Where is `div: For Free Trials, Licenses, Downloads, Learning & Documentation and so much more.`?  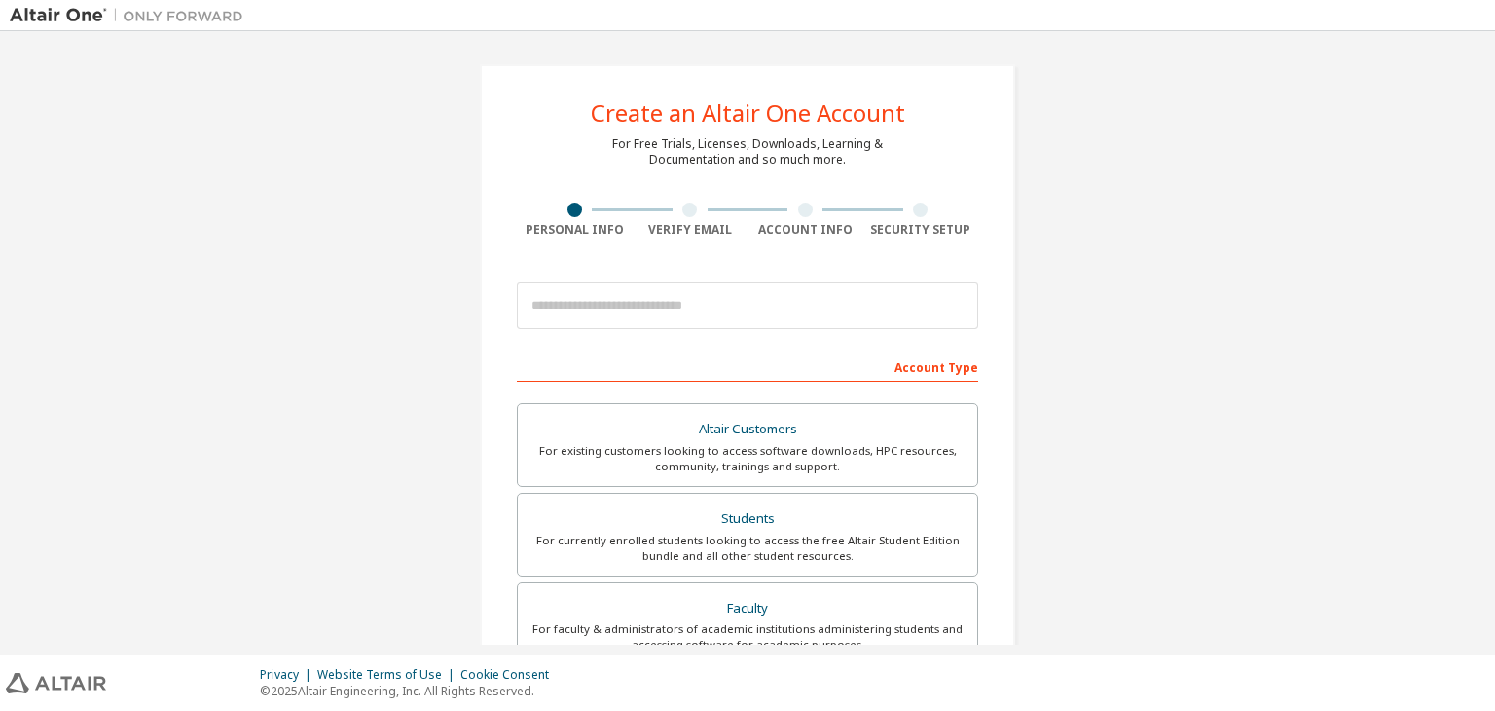 div: For Free Trials, Licenses, Downloads, Learning & Documentation and so much more. is located at coordinates (748, 152).